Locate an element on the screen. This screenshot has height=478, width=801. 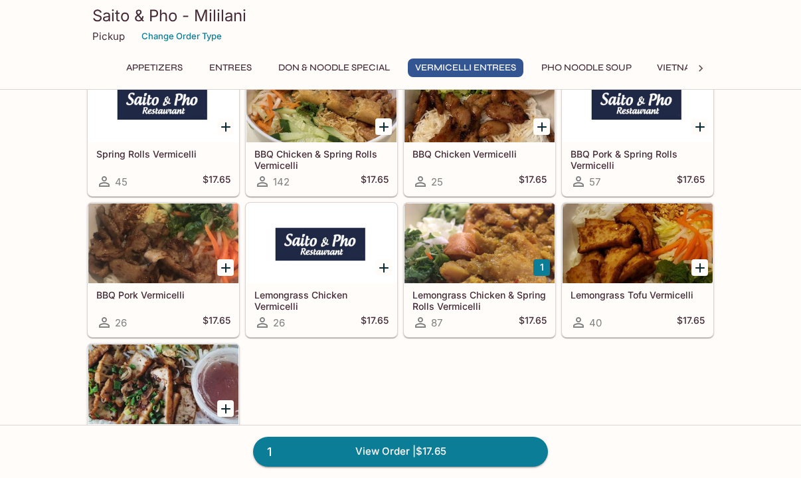
h3: Saito & Pho - Mililani is located at coordinates (401, 15).